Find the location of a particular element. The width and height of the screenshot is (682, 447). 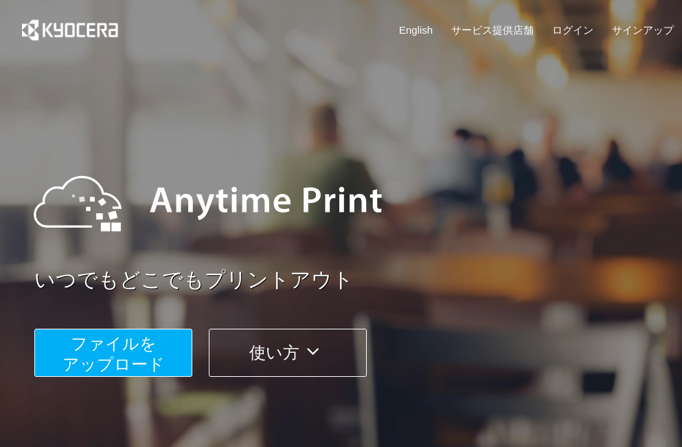

a: ログイン is located at coordinates (573, 30).